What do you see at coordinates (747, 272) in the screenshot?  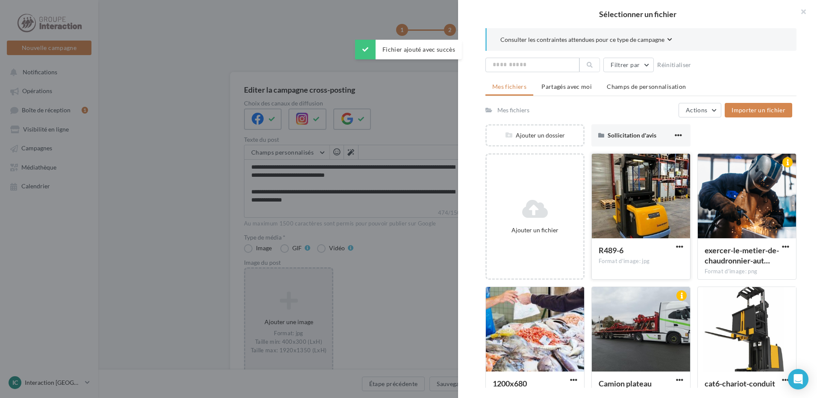 I see `div: Format d'image: png` at bounding box center [747, 272].